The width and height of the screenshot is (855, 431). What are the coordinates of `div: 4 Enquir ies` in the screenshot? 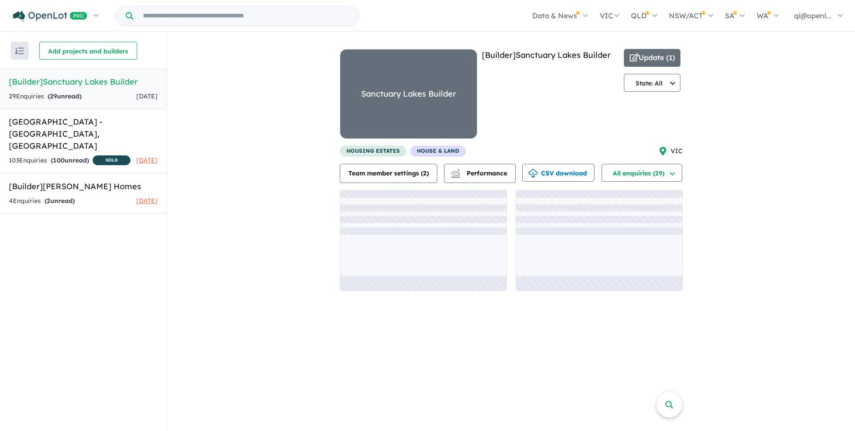 It's located at (42, 201).